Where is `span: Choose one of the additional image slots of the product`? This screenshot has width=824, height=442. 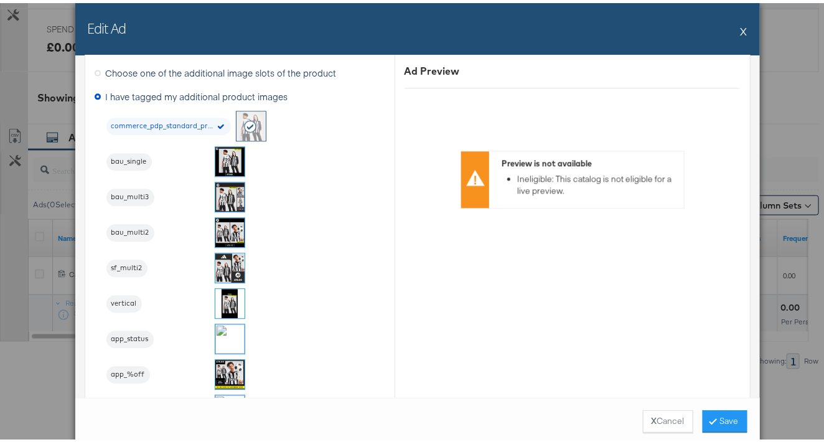 span: Choose one of the additional image slots of the product is located at coordinates (221, 70).